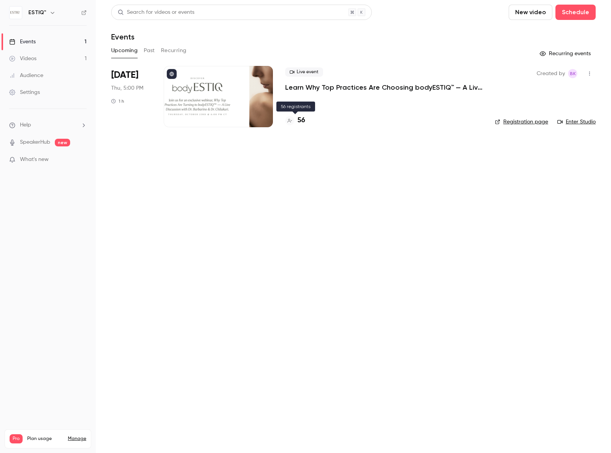 This screenshot has width=611, height=453. What do you see at coordinates (37, 13) in the screenshot?
I see `h6: ESTIQ™` at bounding box center [37, 13].